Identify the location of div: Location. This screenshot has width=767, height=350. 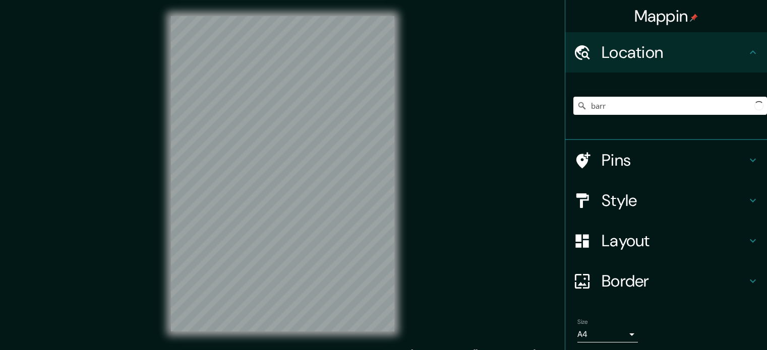
(666, 52).